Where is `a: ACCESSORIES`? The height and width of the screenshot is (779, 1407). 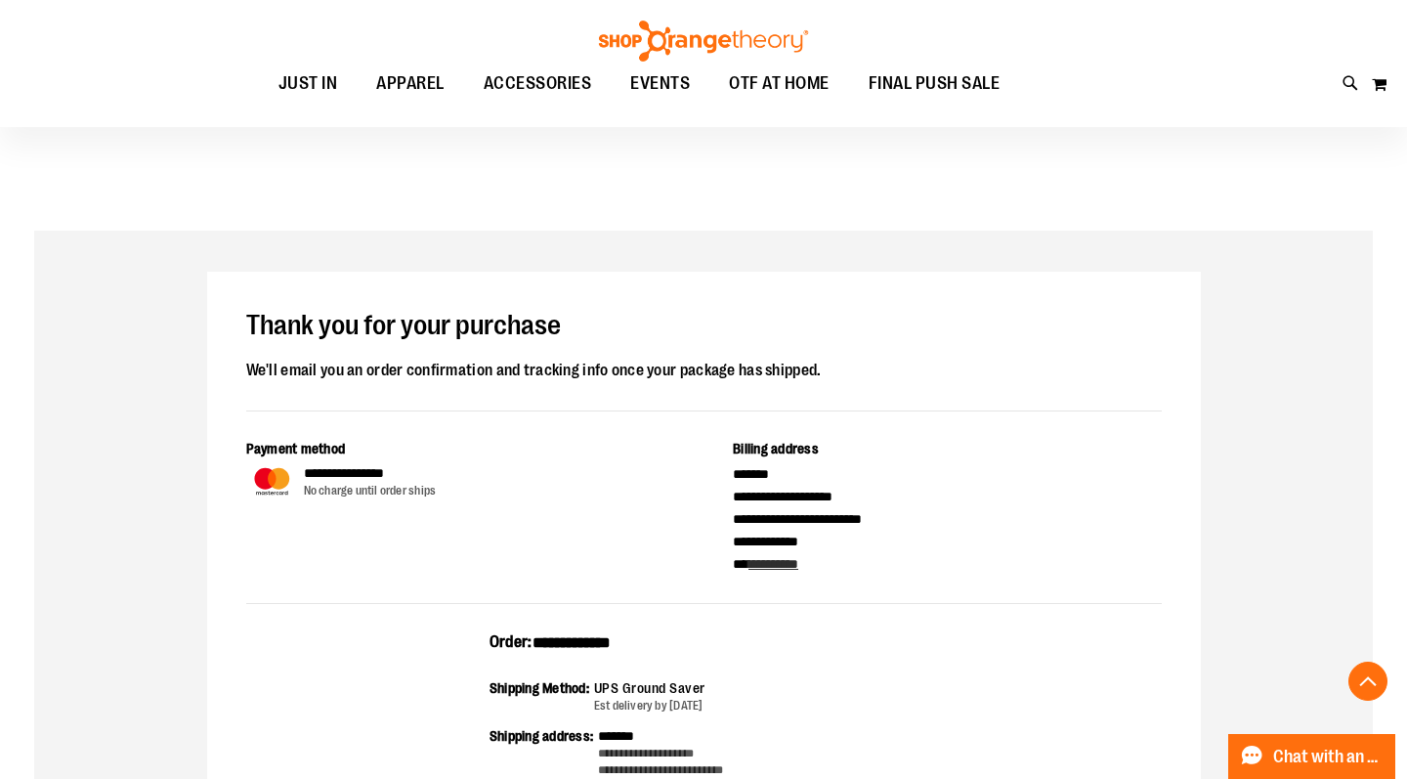 a: ACCESSORIES is located at coordinates (537, 84).